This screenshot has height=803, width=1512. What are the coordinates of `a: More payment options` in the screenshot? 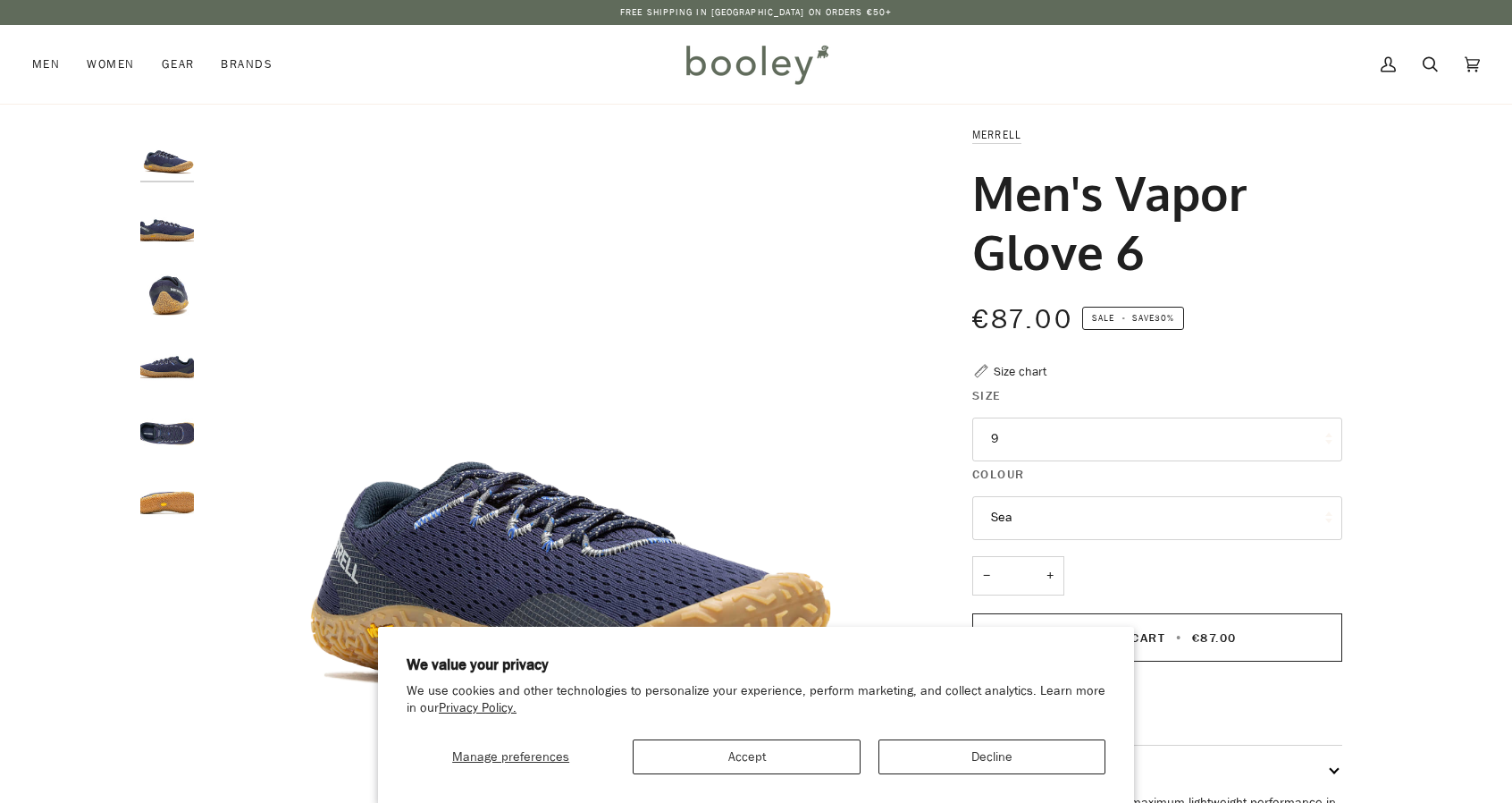 It's located at (1157, 717).